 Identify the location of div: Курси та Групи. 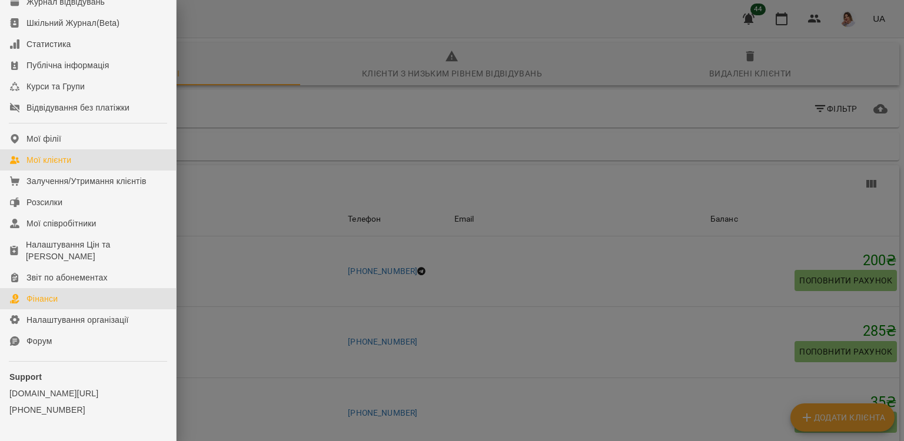
(55, 87).